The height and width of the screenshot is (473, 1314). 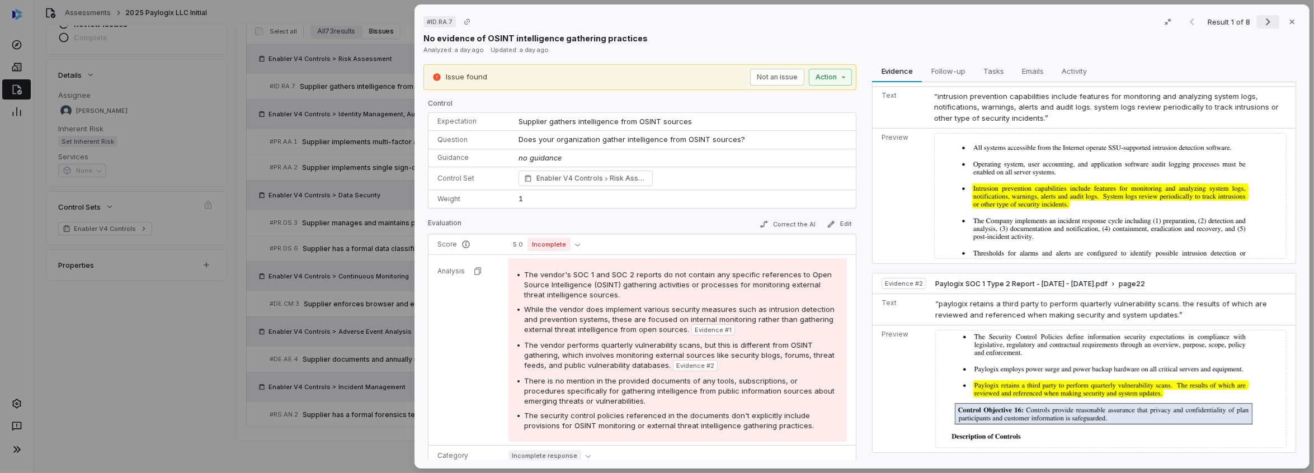 I want to click on span: page 22, so click(x=1132, y=284).